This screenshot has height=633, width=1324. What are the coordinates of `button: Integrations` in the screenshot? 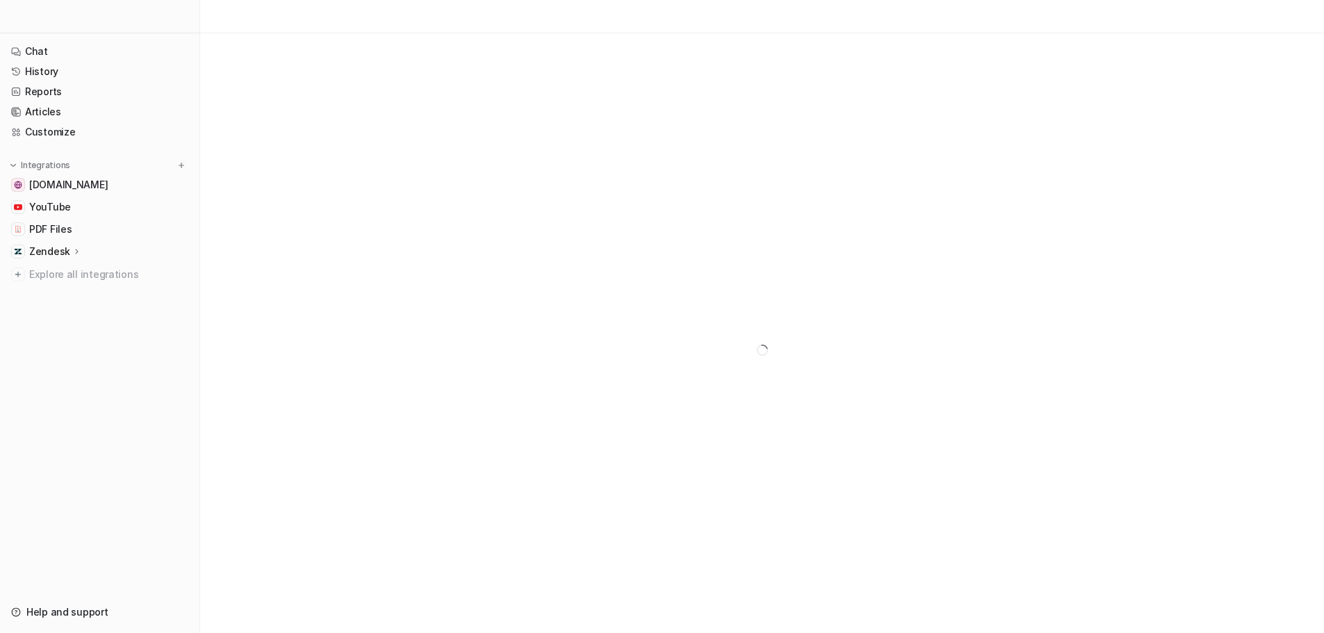 It's located at (40, 165).